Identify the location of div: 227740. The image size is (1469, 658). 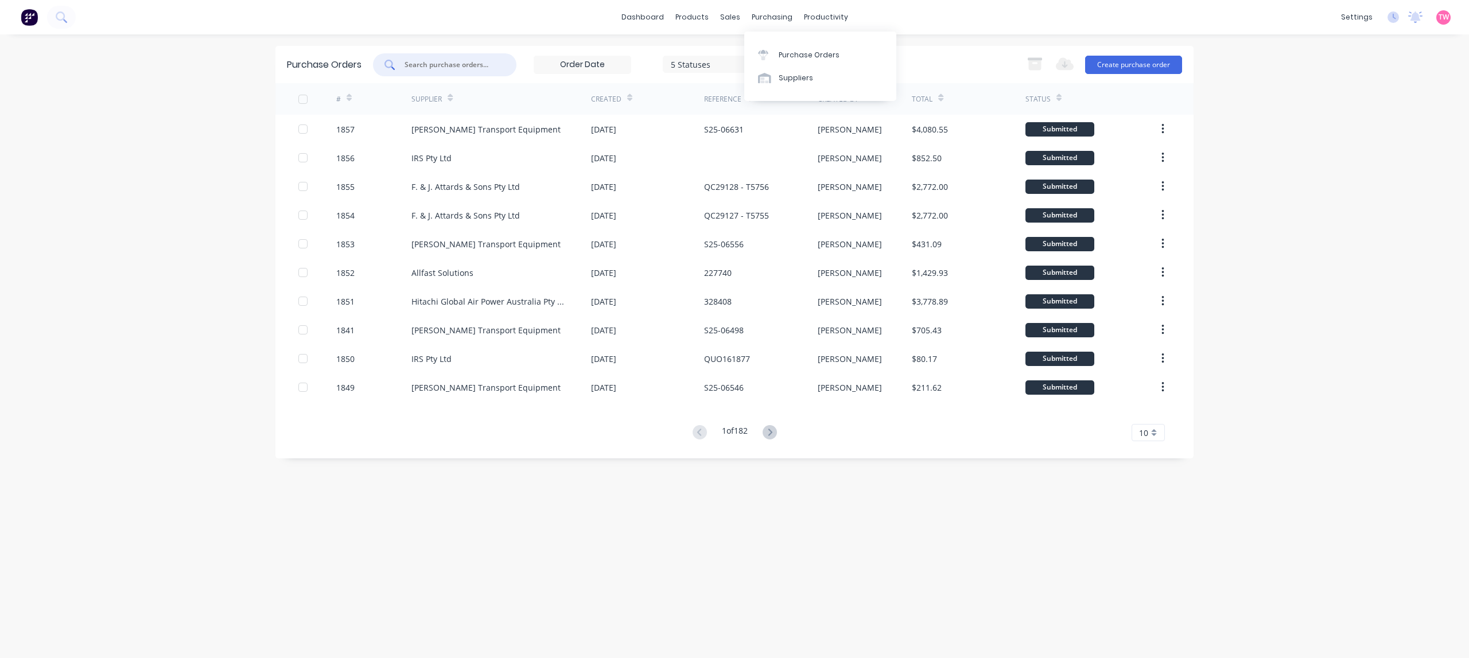
(718, 273).